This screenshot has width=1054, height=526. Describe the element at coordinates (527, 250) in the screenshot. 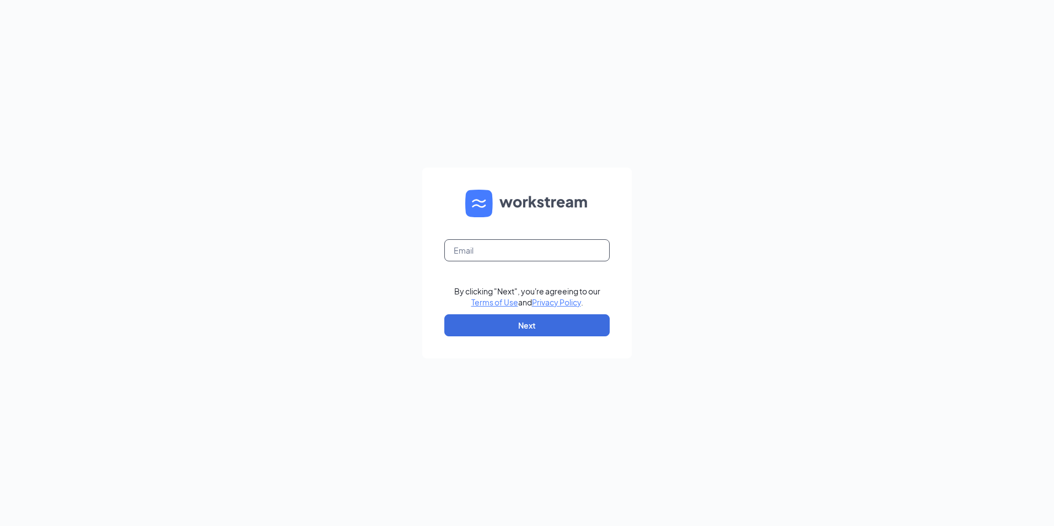

I see `input: Email` at that location.